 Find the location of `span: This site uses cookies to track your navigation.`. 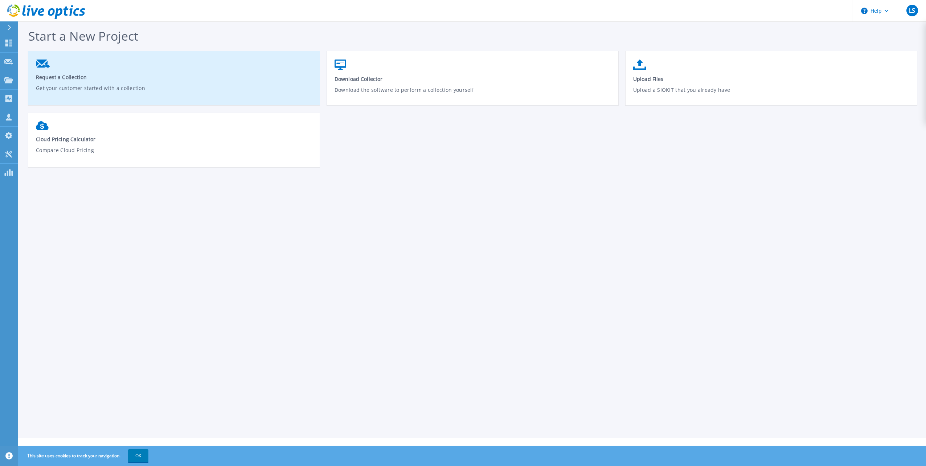

span: This site uses cookies to track your navigation. is located at coordinates (84, 456).